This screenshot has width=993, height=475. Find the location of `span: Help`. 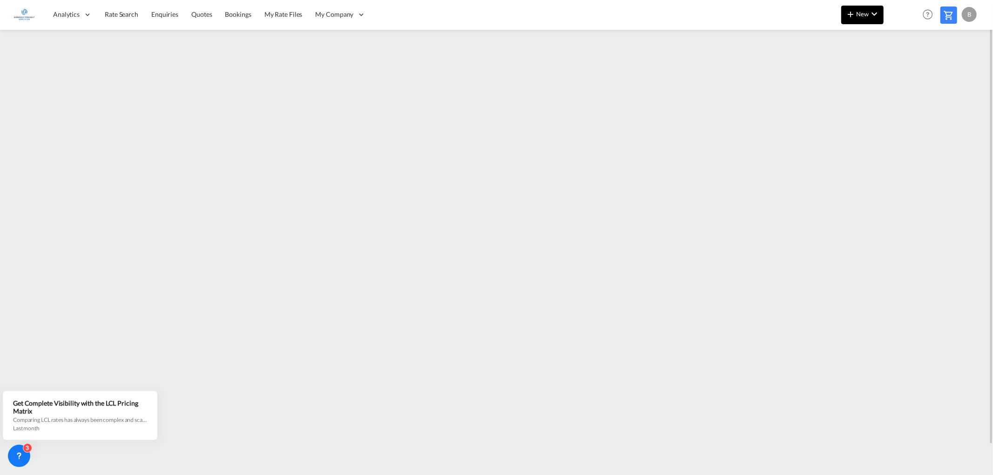

span: Help is located at coordinates (928, 14).